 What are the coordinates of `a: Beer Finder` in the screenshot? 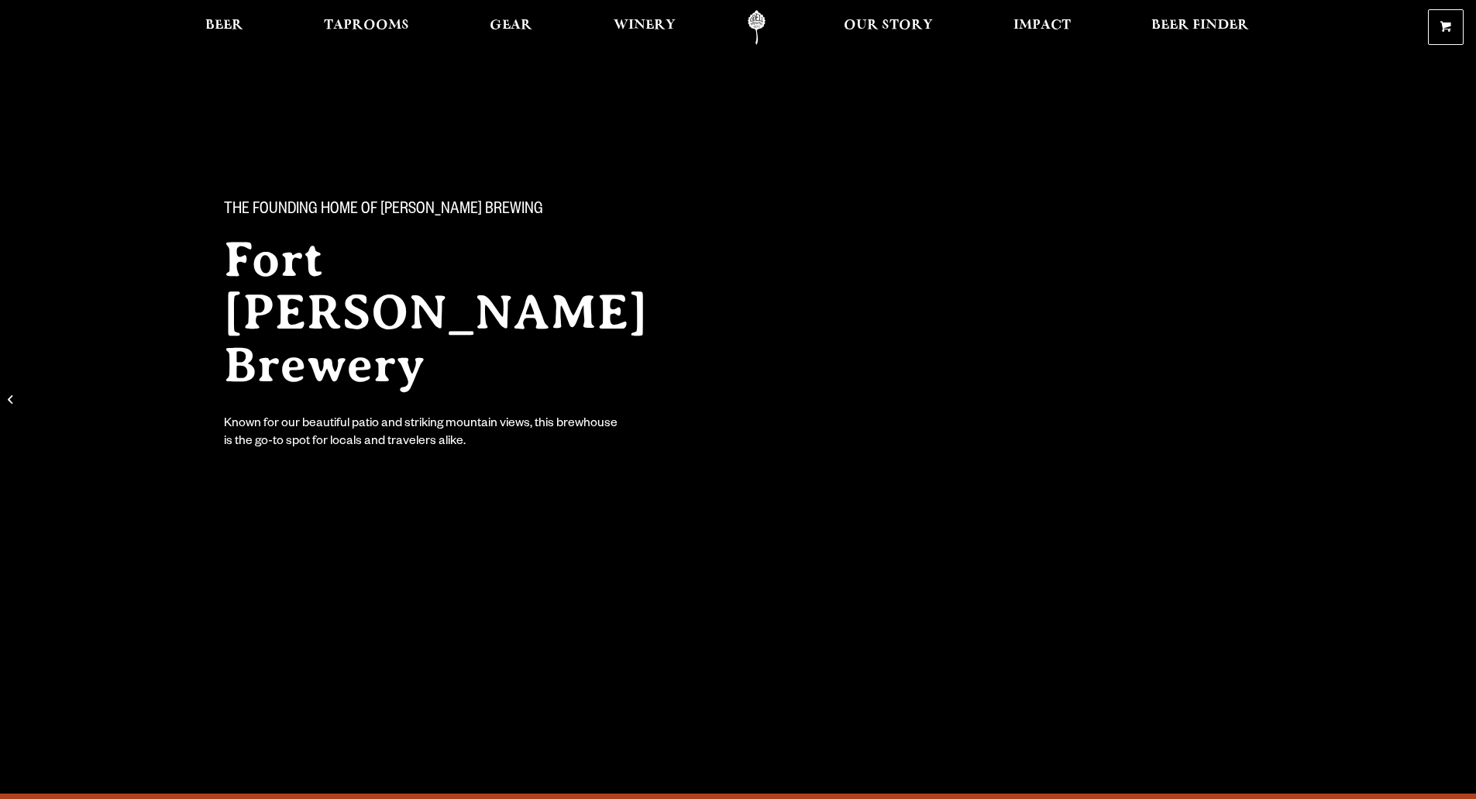 It's located at (1200, 27).